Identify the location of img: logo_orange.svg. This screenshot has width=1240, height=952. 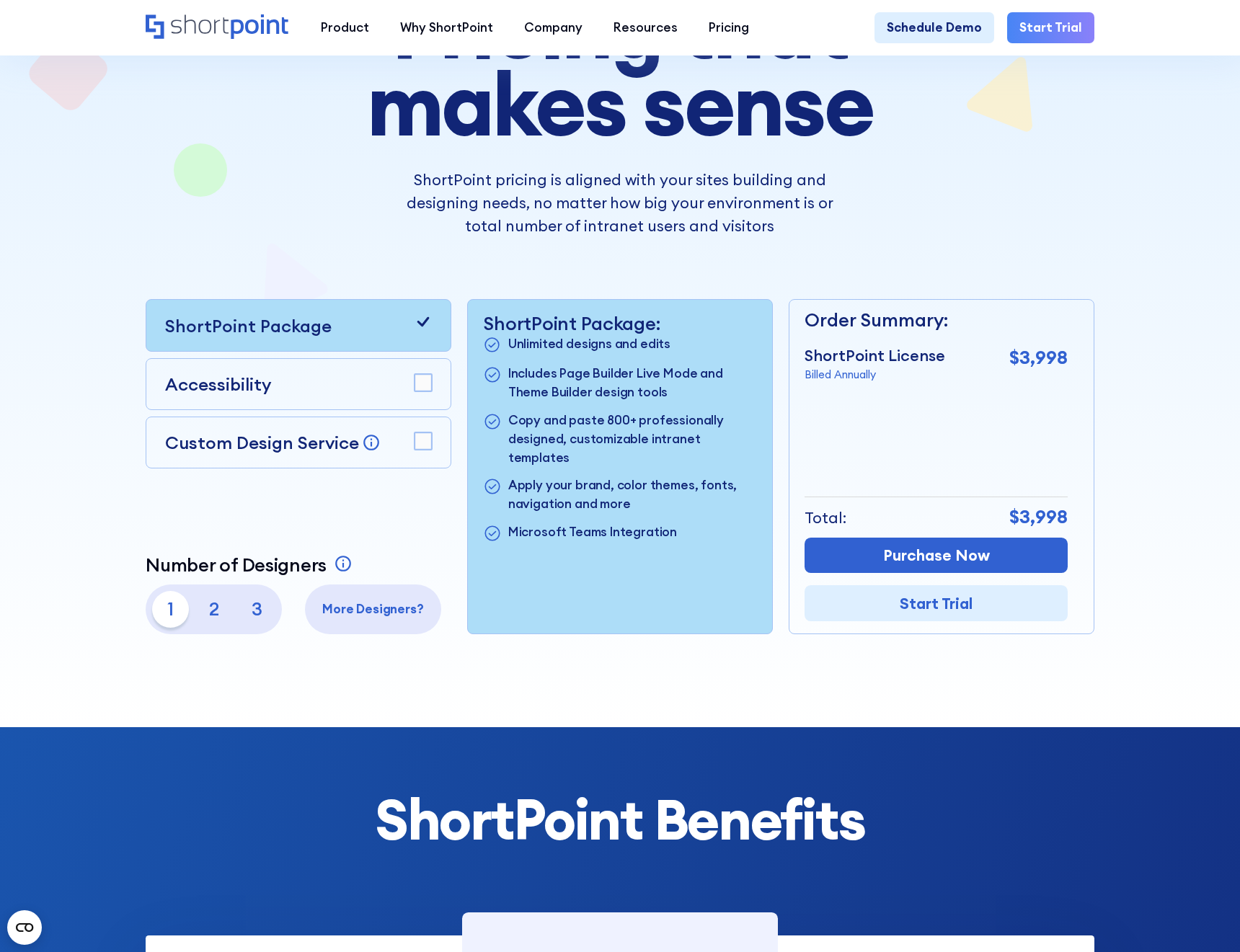
(29, 29).